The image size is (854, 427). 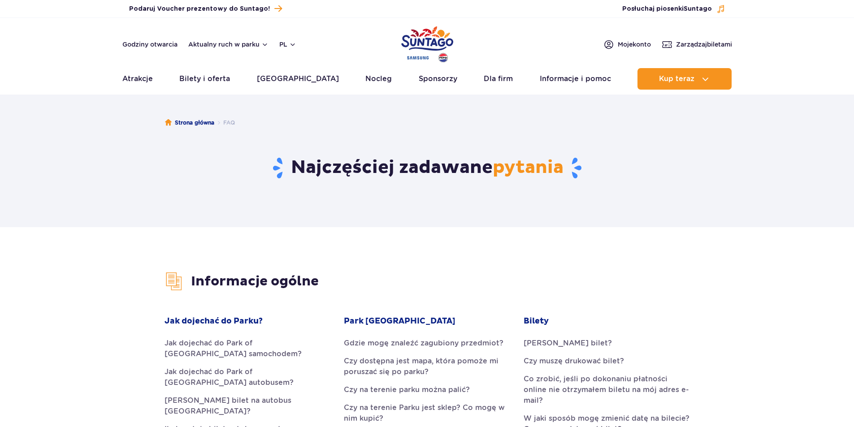 What do you see at coordinates (667, 9) in the screenshot?
I see `span: Posłuchaj piosenki` at bounding box center [667, 9].